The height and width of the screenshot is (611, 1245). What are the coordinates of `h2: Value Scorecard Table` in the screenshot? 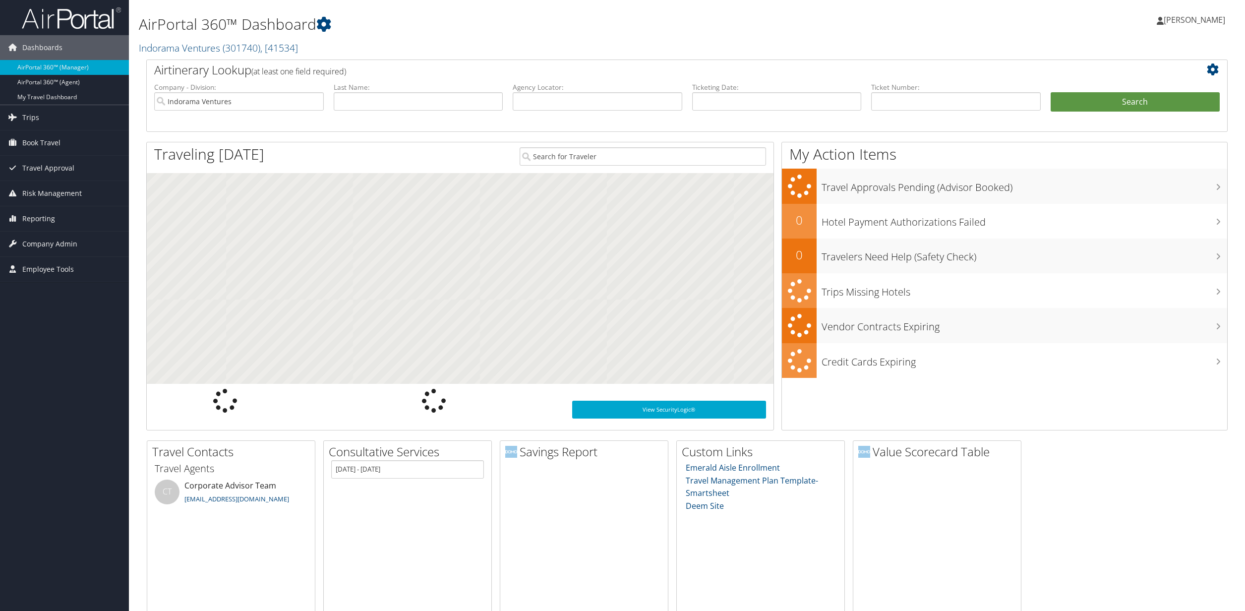 It's located at (939, 452).